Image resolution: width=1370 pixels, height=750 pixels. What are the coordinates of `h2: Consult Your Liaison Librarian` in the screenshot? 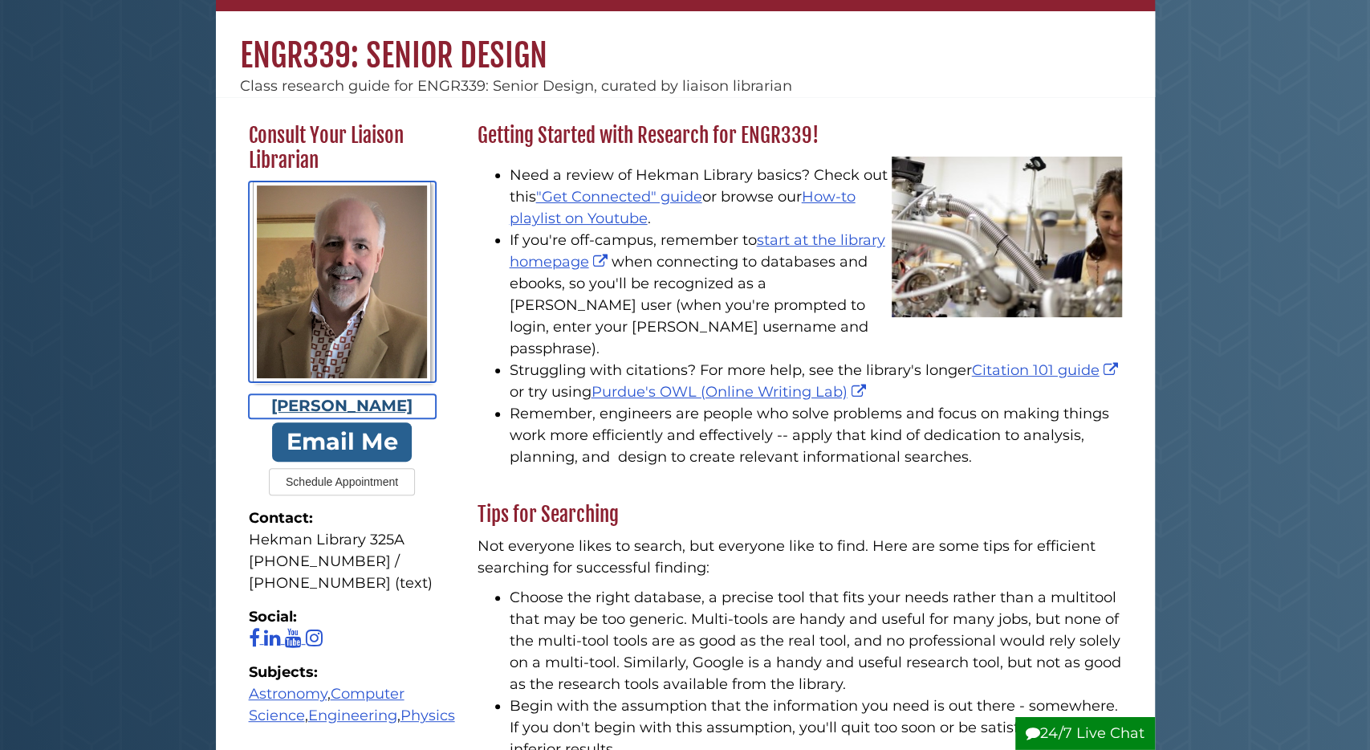 It's located at (342, 148).